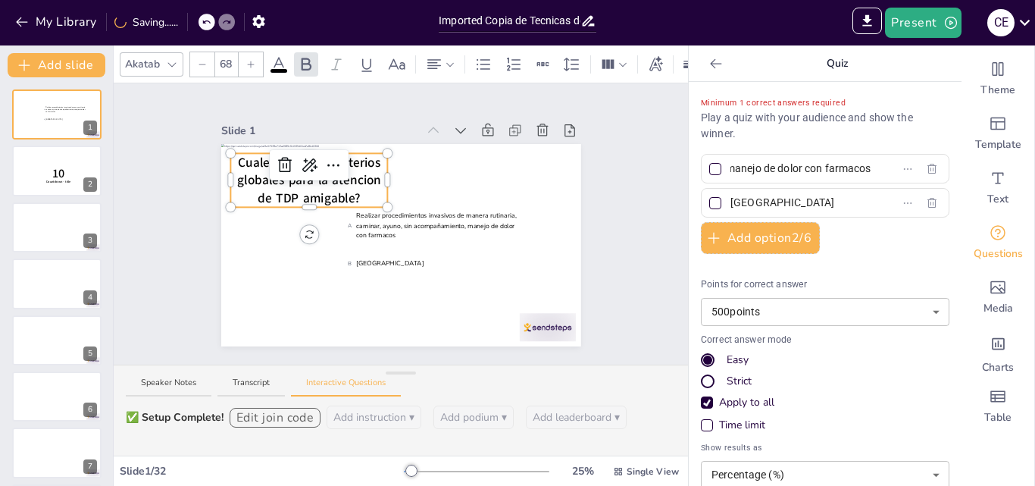  Describe the element at coordinates (837, 64) in the screenshot. I see `p: Quiz` at that location.